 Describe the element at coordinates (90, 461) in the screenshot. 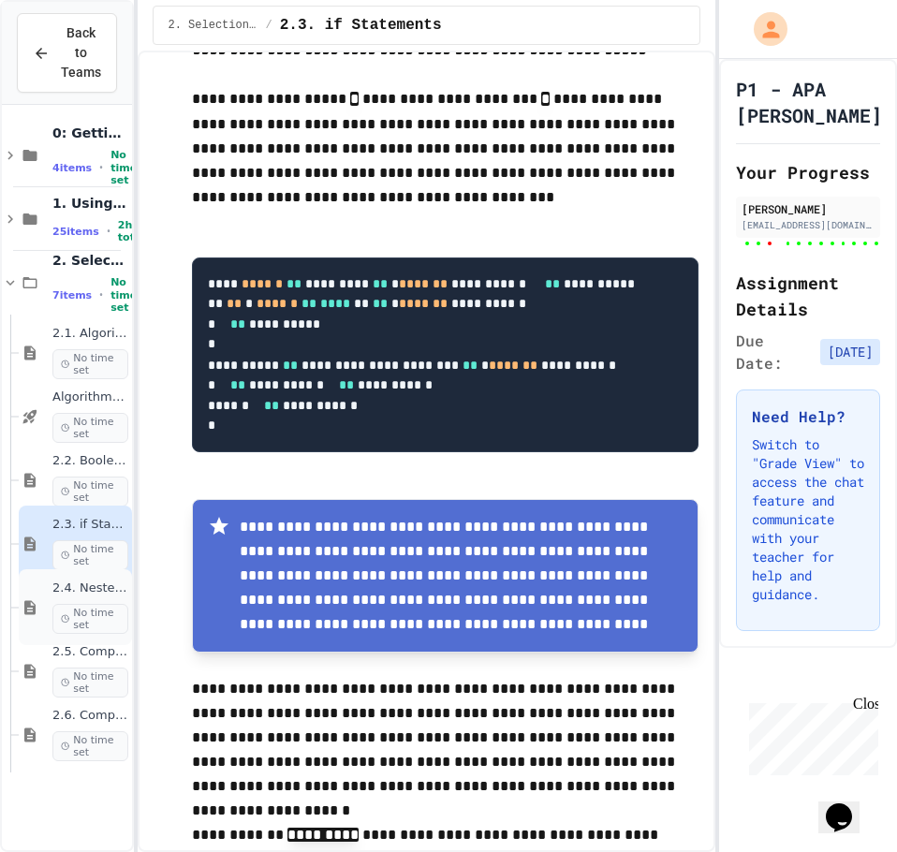

I see `span: 2.2. Boolean Expressions` at that location.